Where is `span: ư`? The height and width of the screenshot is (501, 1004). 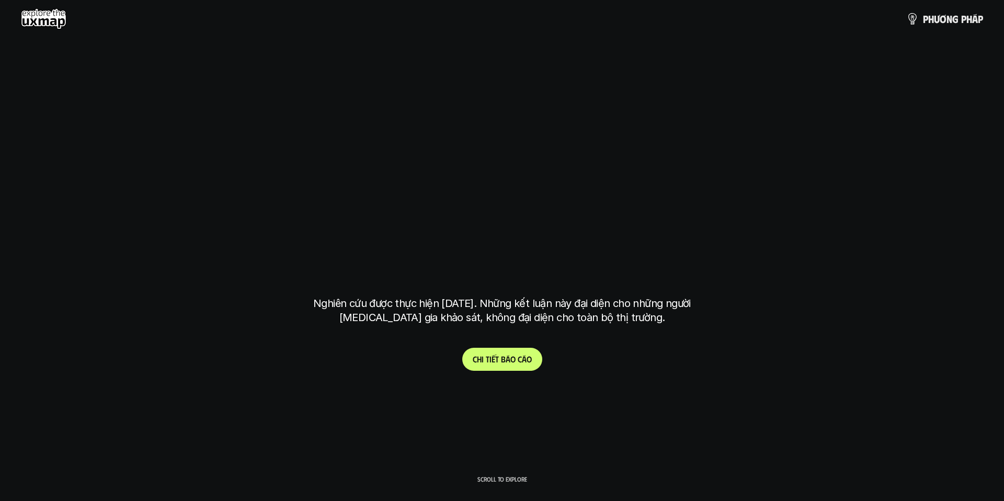
span: ư is located at coordinates (936, 19).